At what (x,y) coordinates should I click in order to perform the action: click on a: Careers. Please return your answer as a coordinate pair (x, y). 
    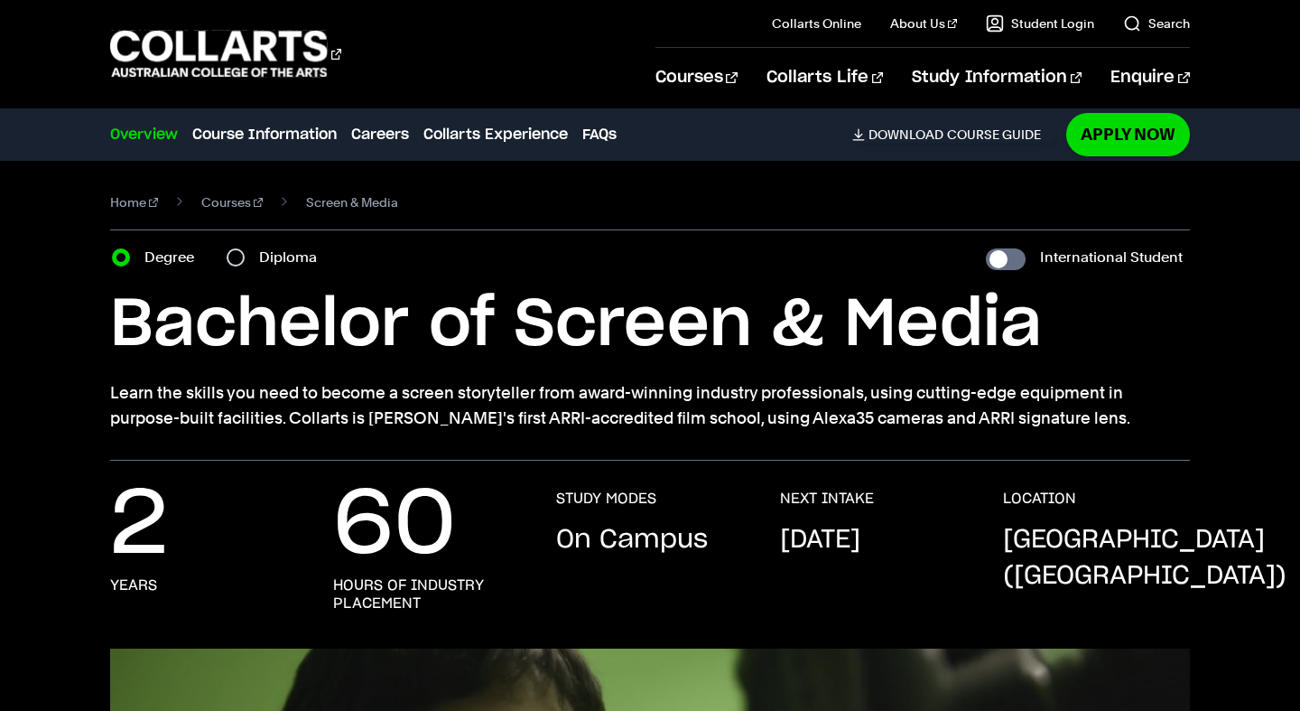
    Looking at the image, I should click on (380, 135).